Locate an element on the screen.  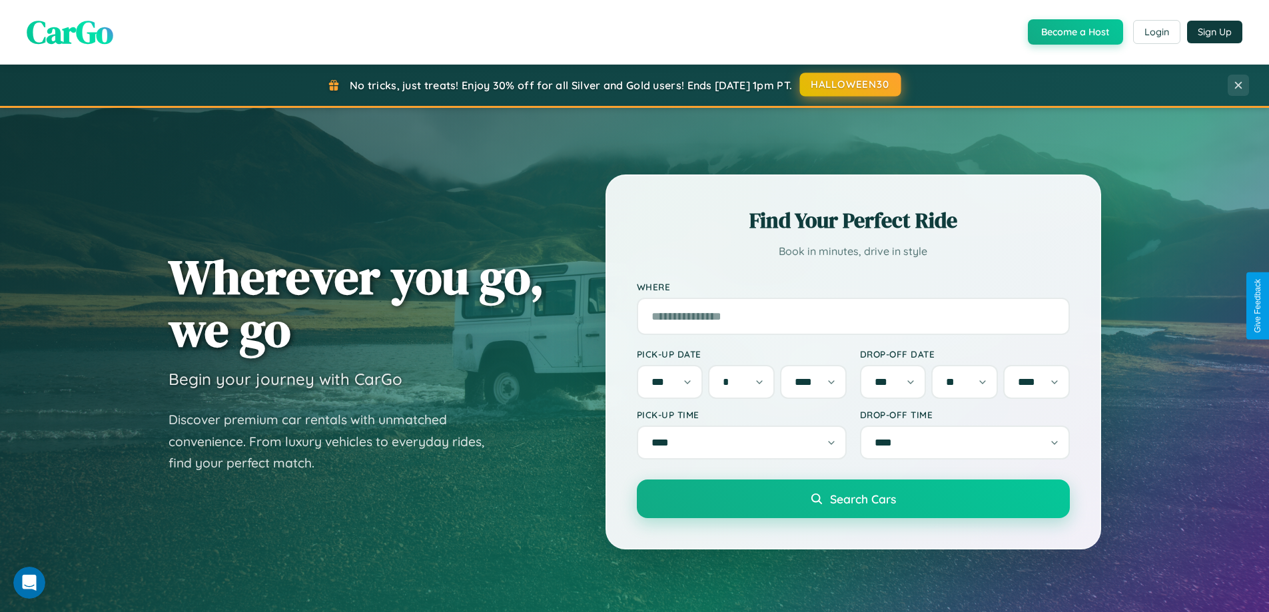
button: HALLOWEEN30 is located at coordinates (851, 85).